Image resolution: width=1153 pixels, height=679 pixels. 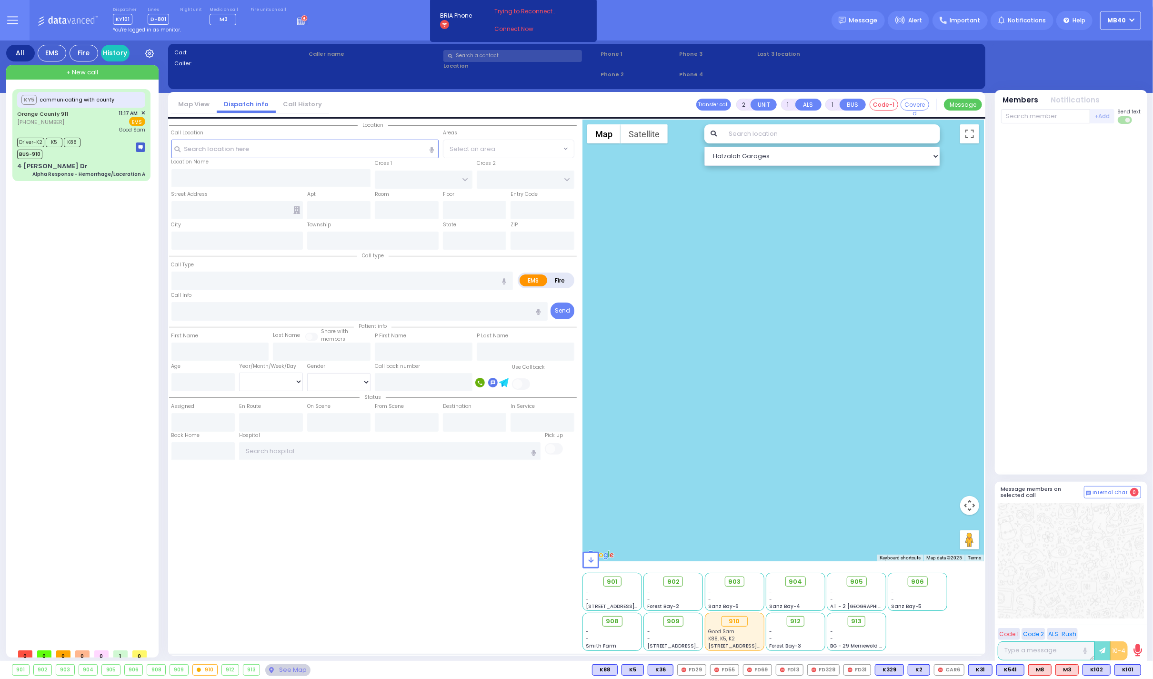 What do you see at coordinates (125, 10) in the screenshot?
I see `label: Dispatcher` at bounding box center [125, 10].